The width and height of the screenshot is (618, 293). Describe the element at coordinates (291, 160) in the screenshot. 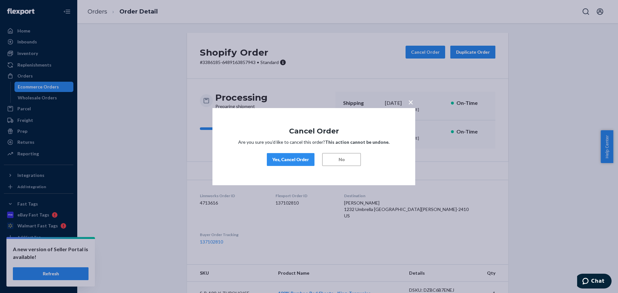

I see `div: Yes, Cancel Order` at that location.